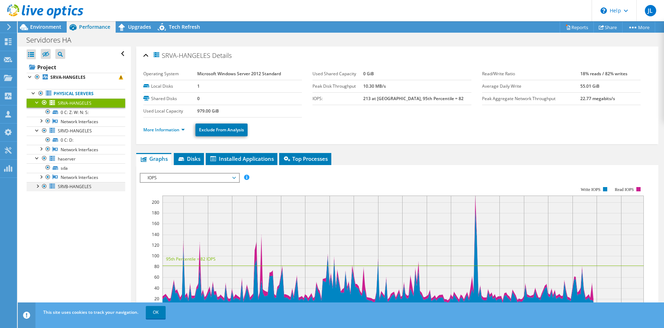 Image resolution: width=664 pixels, height=328 pixels. What do you see at coordinates (531, 99) in the screenshot?
I see `label: Peak Aggregate Network Throughput` at bounding box center [531, 99].